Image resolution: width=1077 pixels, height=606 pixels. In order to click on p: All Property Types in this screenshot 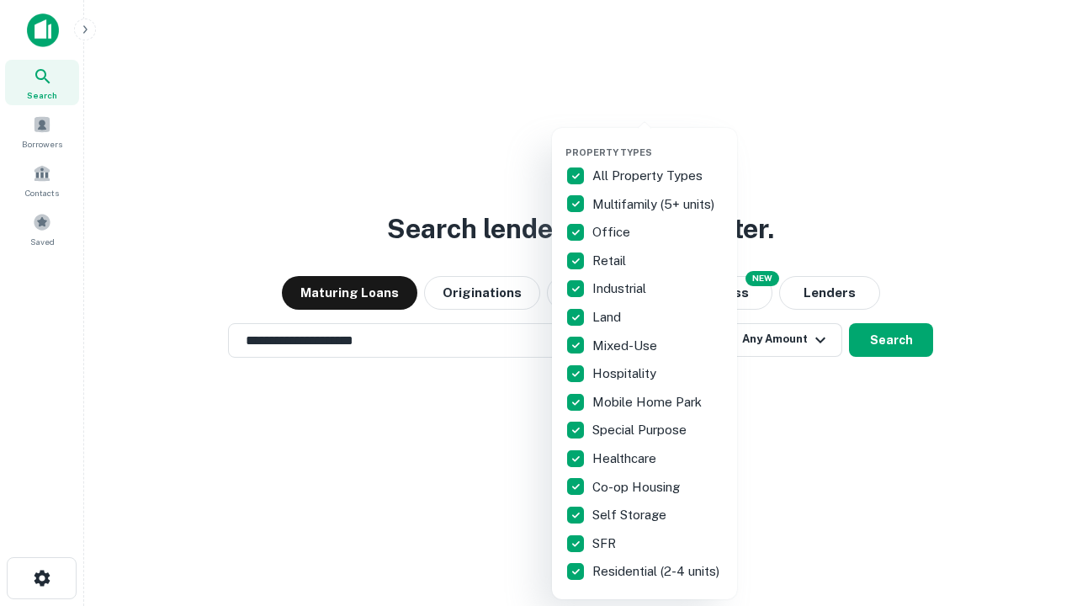, I will do `click(649, 176)`.